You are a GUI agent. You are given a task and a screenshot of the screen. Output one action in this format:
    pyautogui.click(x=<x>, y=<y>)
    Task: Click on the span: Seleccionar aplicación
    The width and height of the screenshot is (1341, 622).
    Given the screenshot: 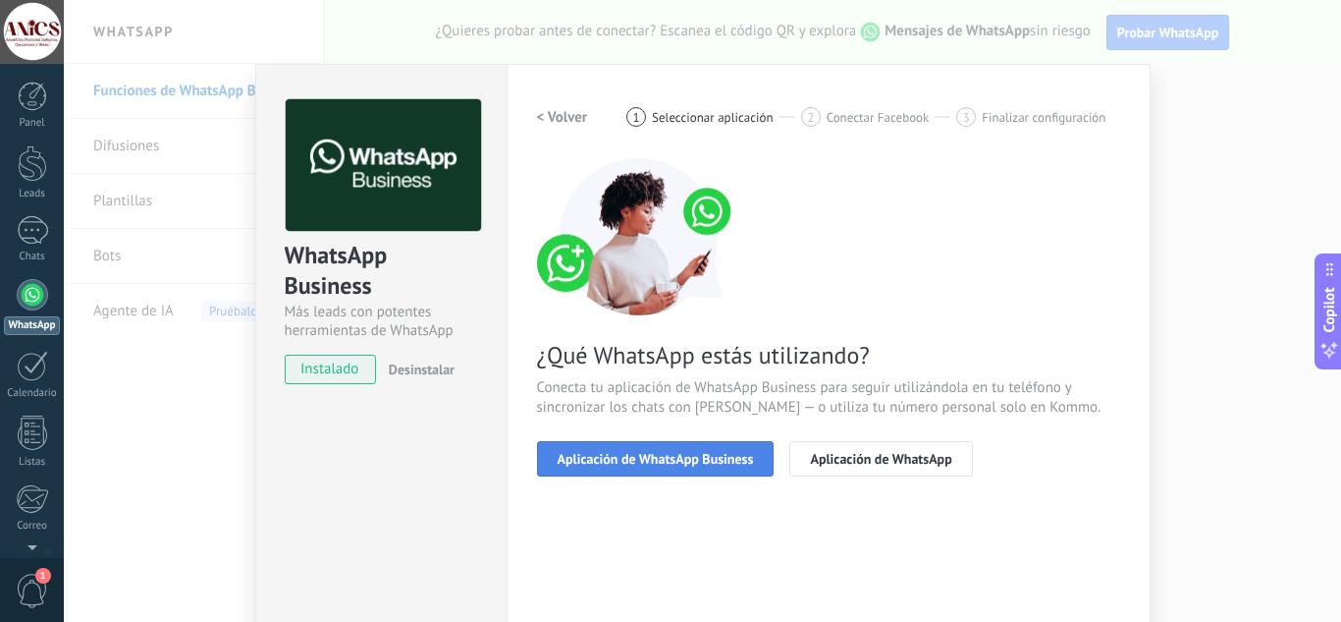 What is the action you would take?
    pyautogui.click(x=713, y=117)
    